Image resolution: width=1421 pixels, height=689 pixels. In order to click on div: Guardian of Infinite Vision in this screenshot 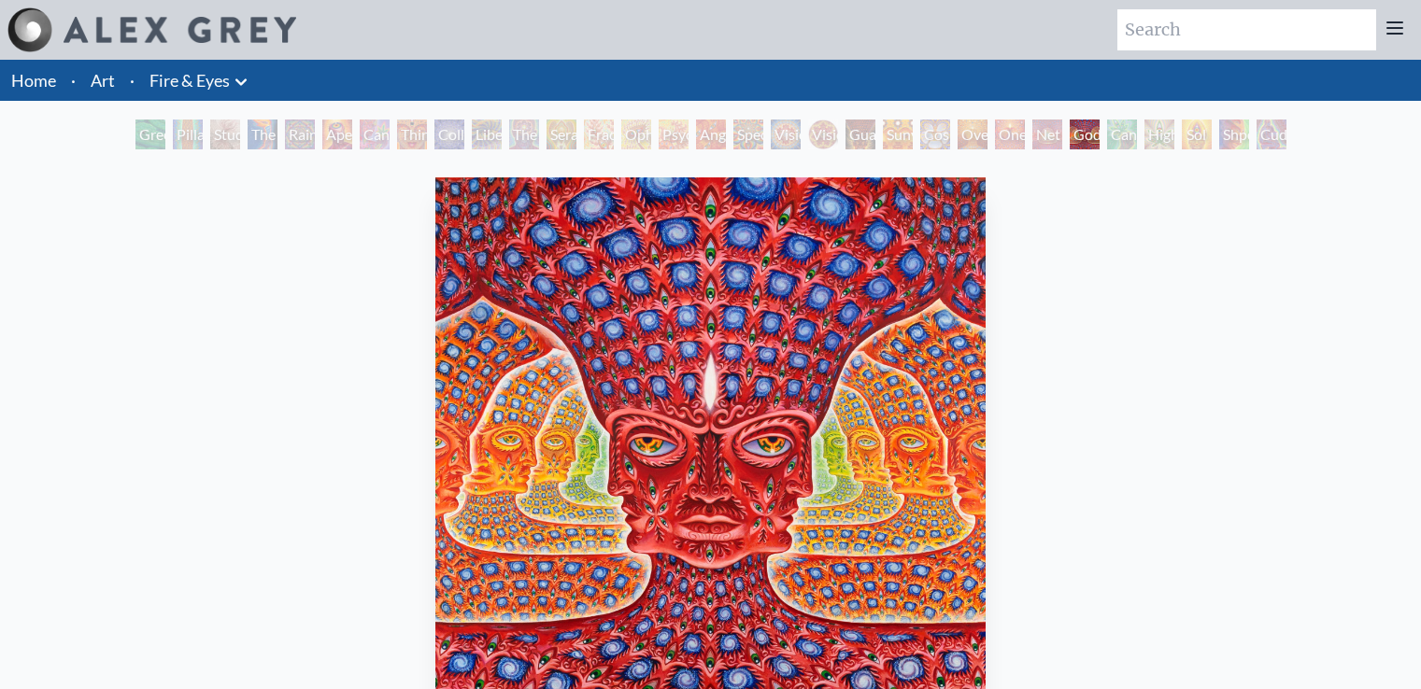, I will do `click(860, 135)`.